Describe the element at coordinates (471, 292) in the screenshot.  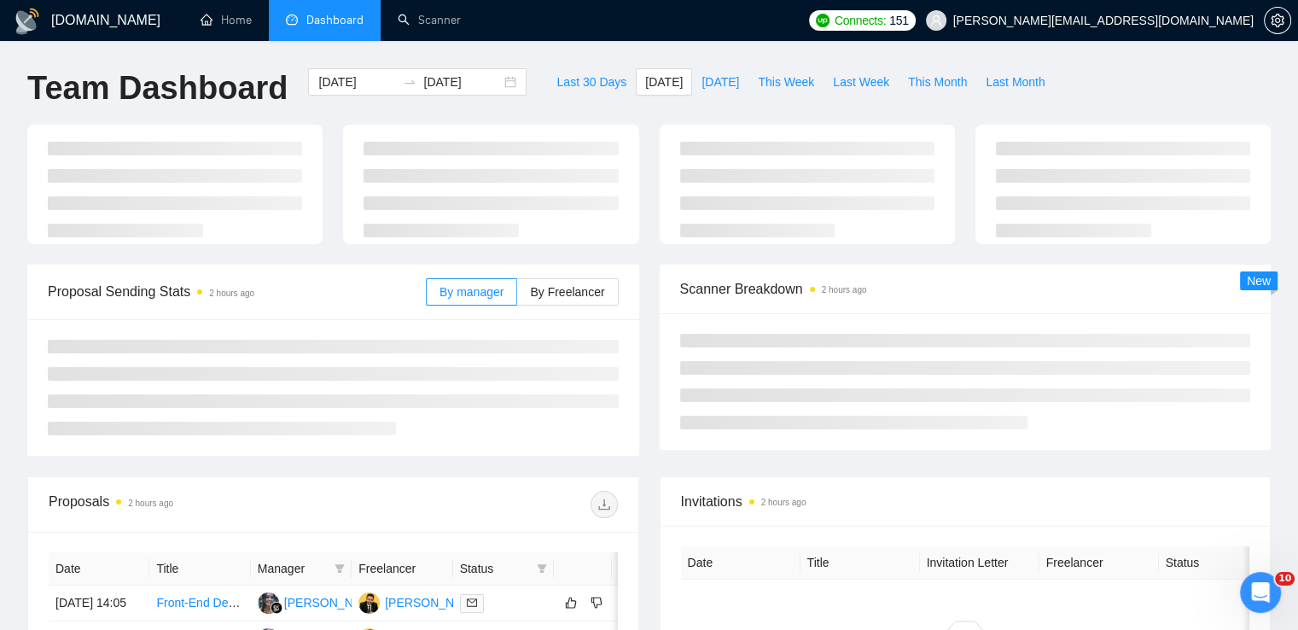
I see `span: By manager` at that location.